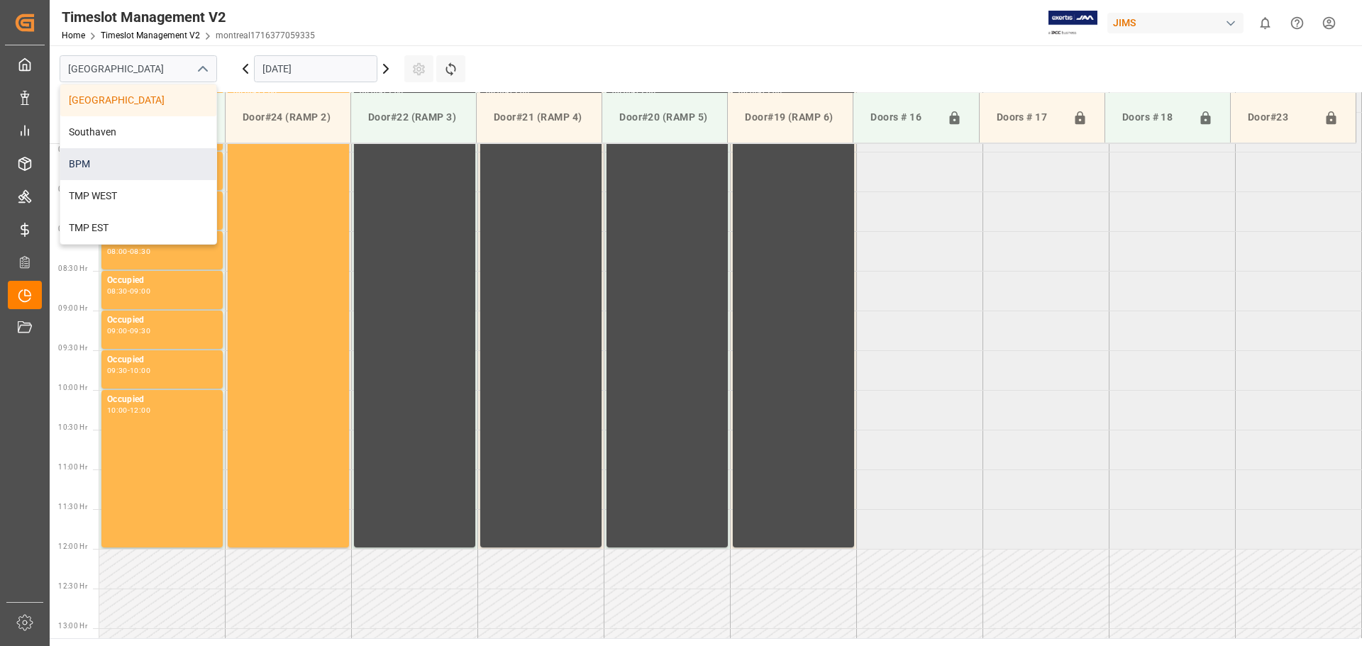  What do you see at coordinates (1297, 23) in the screenshot?
I see `button: Help Center` at bounding box center [1297, 23].